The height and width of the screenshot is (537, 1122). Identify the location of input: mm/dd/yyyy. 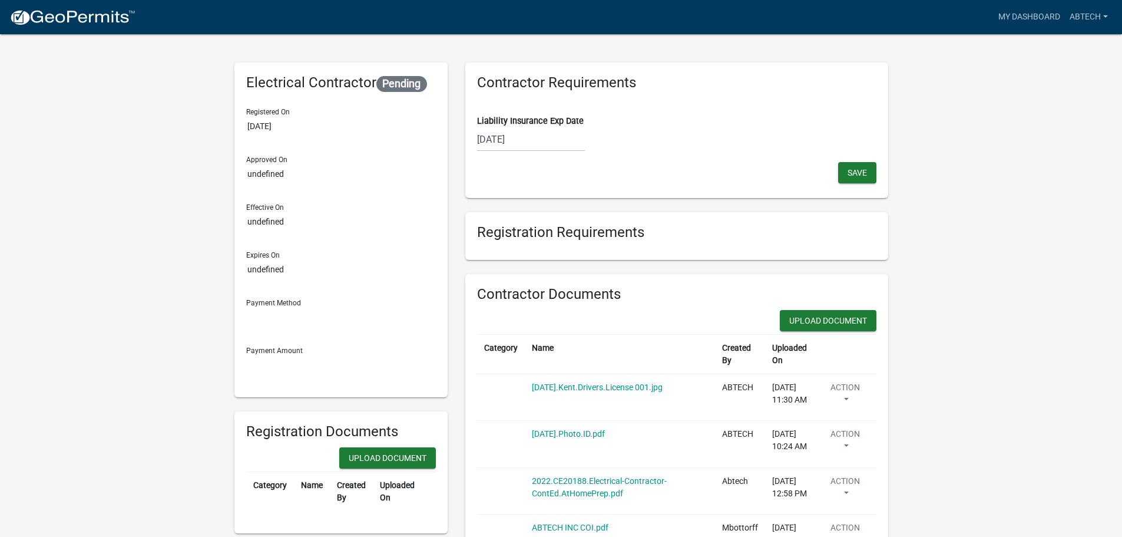
(531, 139).